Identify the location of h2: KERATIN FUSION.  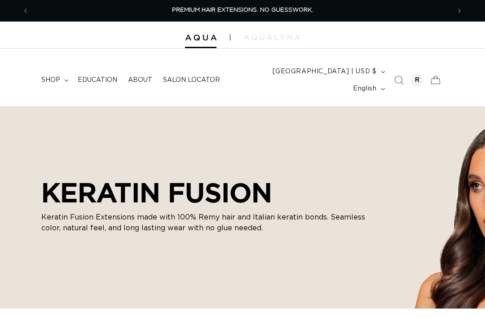
(212, 192).